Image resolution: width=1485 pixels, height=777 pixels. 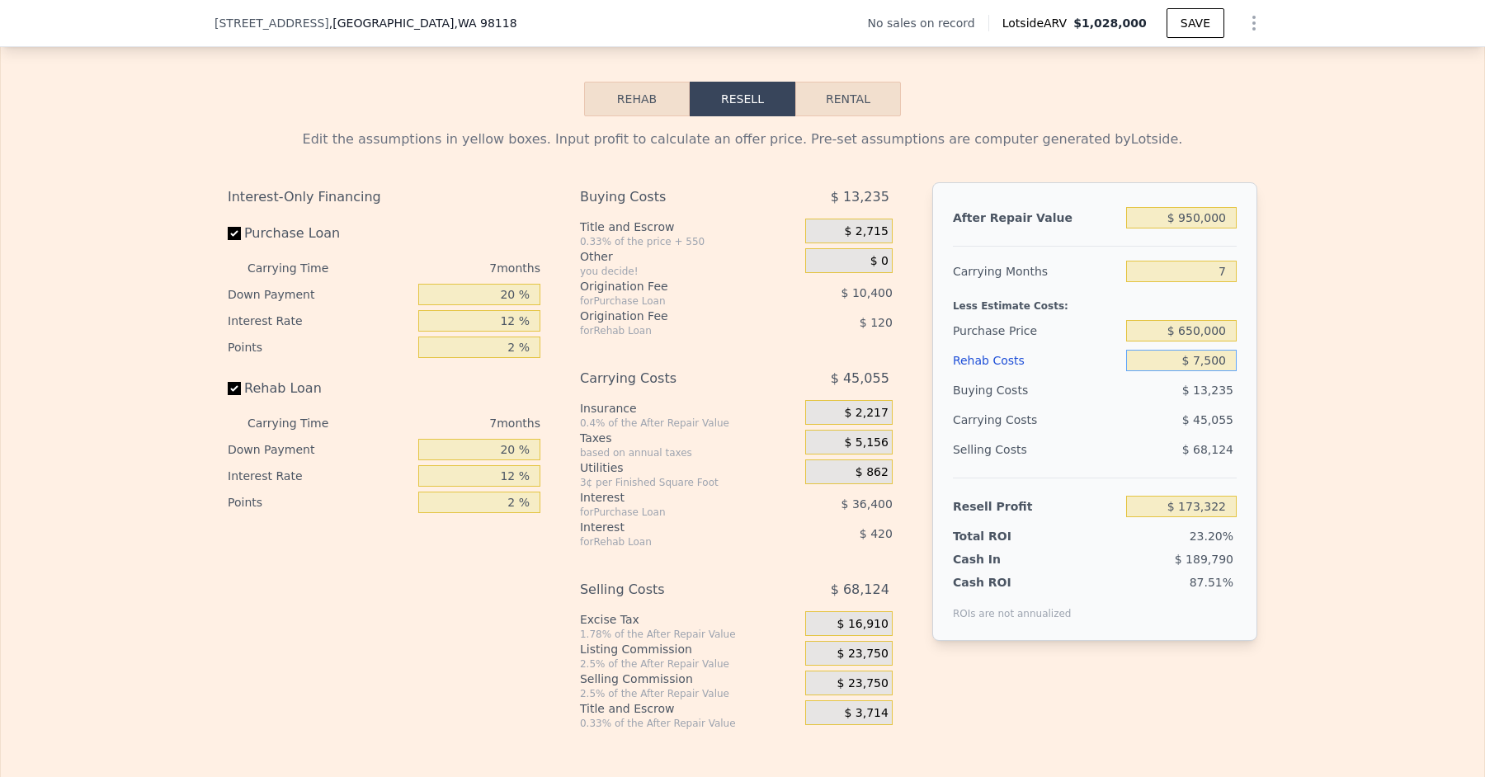 I want to click on button: Resell, so click(x=743, y=99).